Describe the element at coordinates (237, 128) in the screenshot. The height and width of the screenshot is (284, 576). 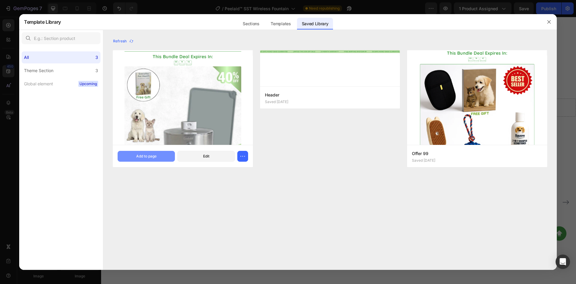
I see `p: Our customer advocates are standing by 24/7 to support you via email.` at that location.